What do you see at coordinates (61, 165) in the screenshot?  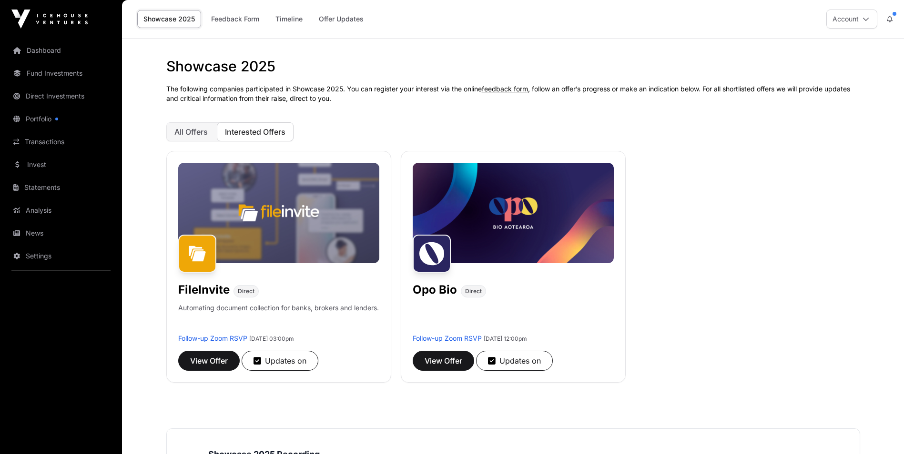 I see `a: Invest` at bounding box center [61, 165].